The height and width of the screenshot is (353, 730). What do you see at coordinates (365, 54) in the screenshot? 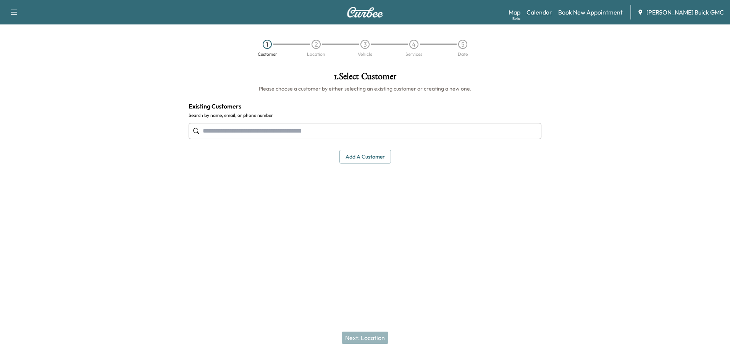
I see `div: Vehicle` at bounding box center [365, 54].